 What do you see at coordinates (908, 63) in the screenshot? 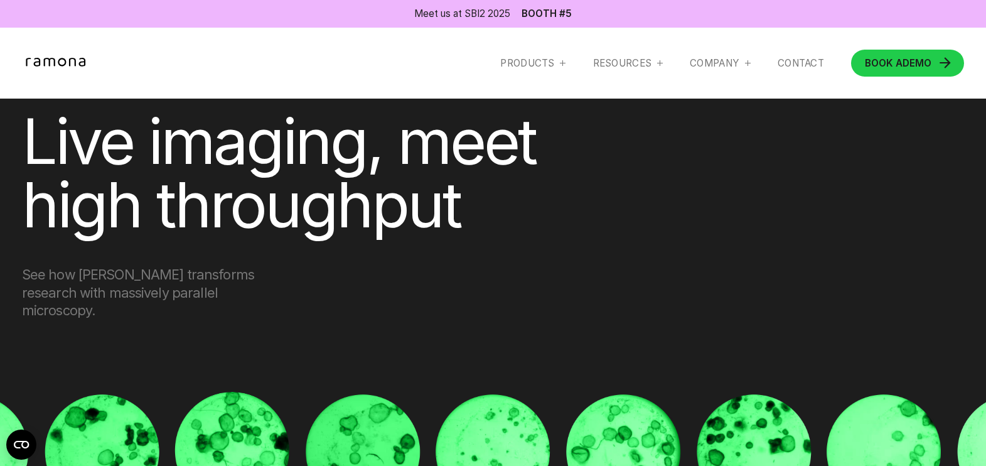
I see `a: BOOK ADEMO` at bounding box center [908, 63].